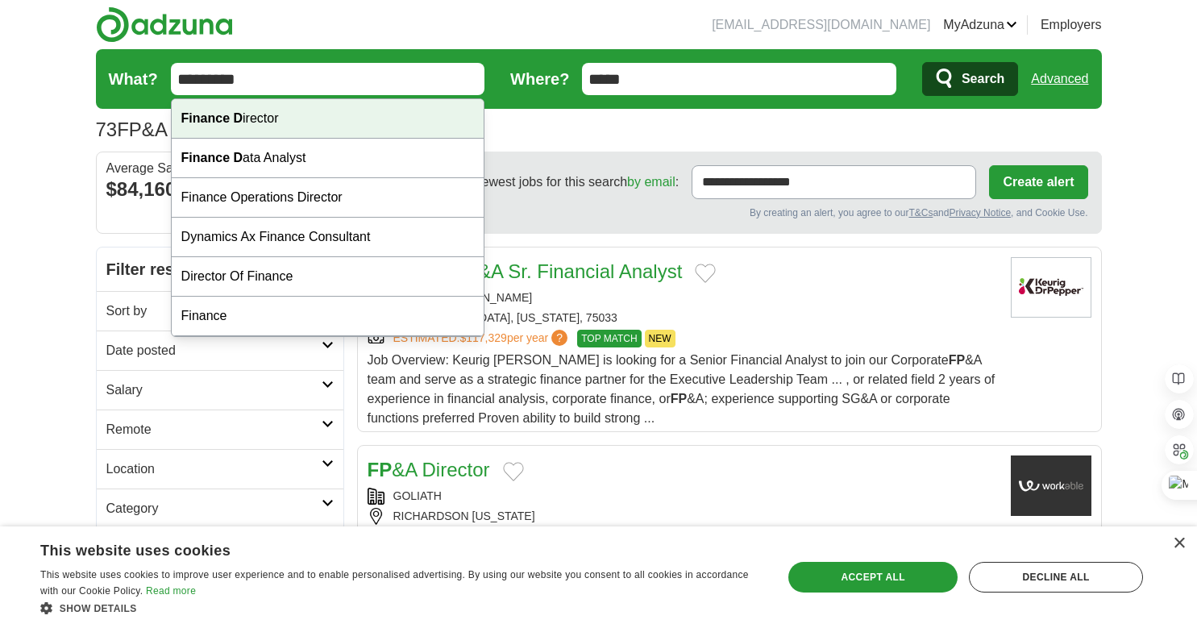 The width and height of the screenshot is (1197, 628). I want to click on h2: Sort by, so click(214, 311).